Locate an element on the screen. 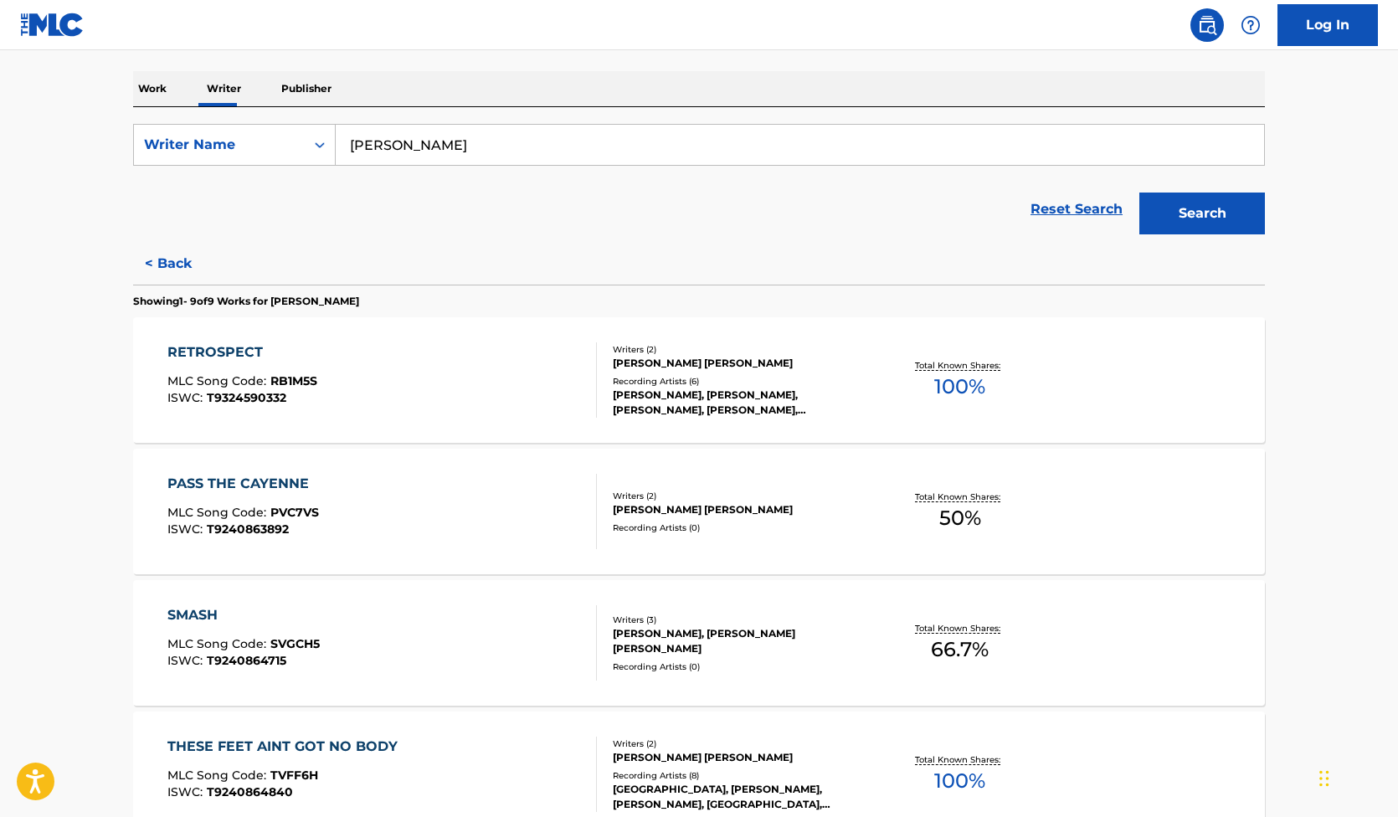  span: T9240863892 is located at coordinates (248, 529).